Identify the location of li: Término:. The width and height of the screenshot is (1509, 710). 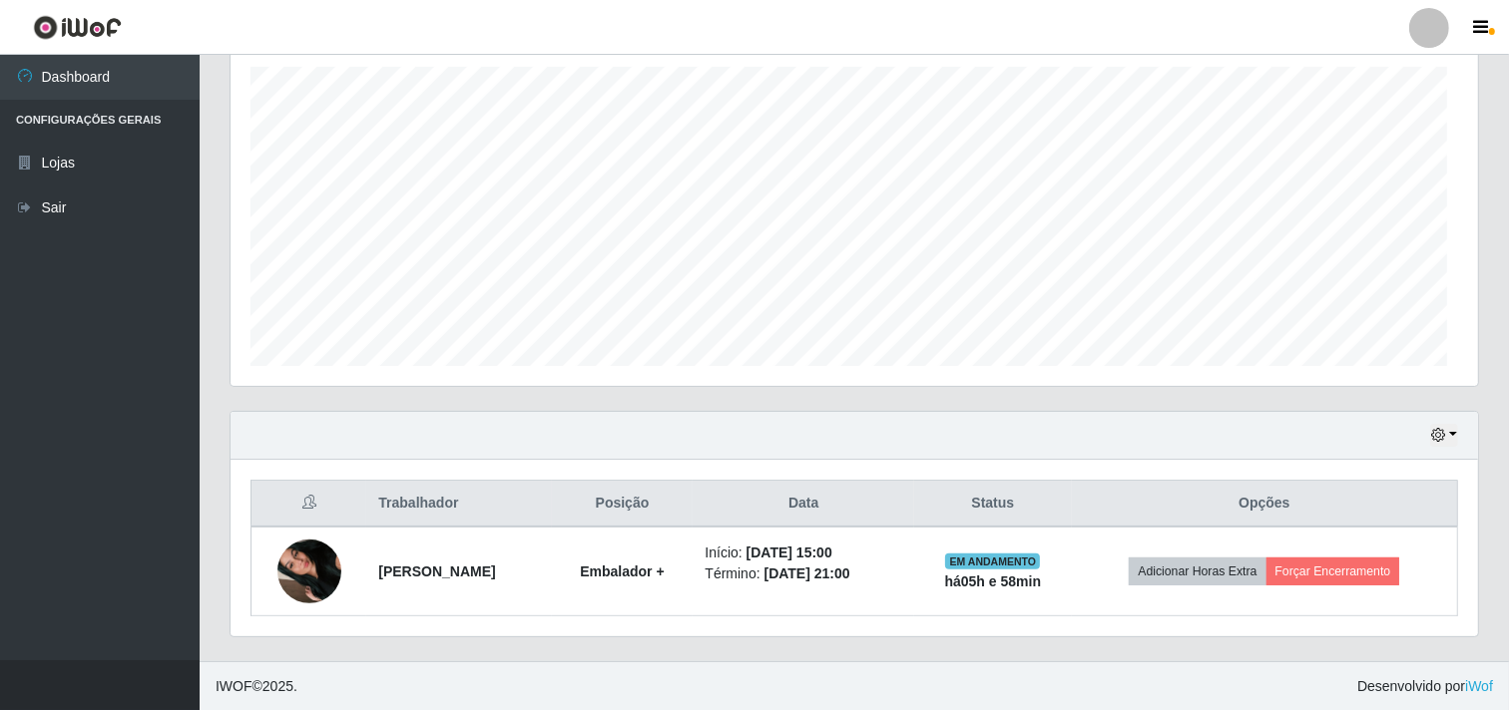
(803, 574).